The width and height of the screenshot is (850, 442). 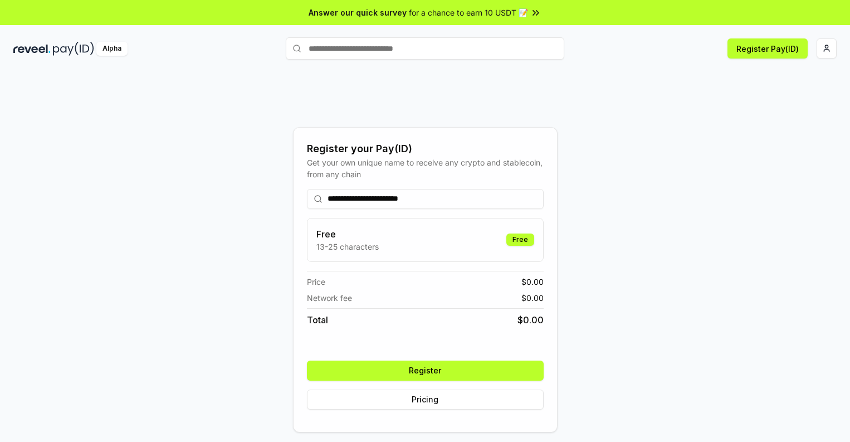 What do you see at coordinates (348, 246) in the screenshot?
I see `p: 13-25 characters` at bounding box center [348, 246].